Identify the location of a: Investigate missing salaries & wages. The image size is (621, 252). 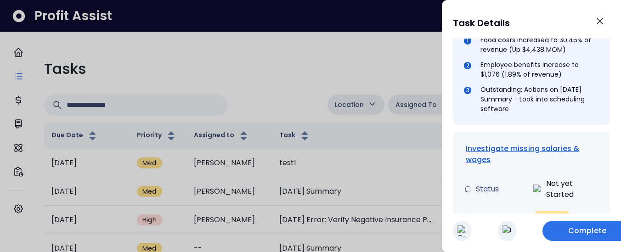
(531, 154).